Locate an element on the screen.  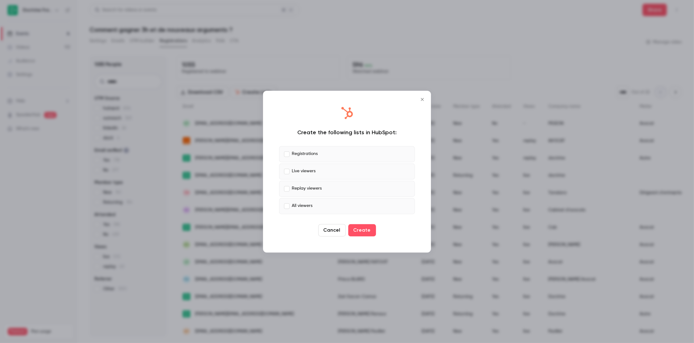
p: Live viewers is located at coordinates (304, 171).